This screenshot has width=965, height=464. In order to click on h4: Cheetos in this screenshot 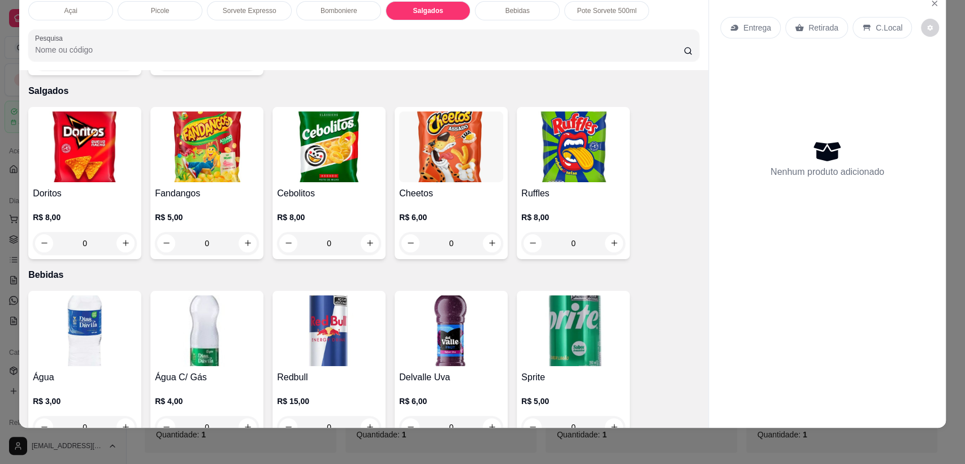, I will do `click(451, 193)`.